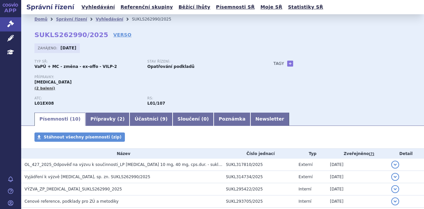 This screenshot has width=424, height=209. Describe the element at coordinates (259, 154) in the screenshot. I see `th: Číslo jednací` at that location.